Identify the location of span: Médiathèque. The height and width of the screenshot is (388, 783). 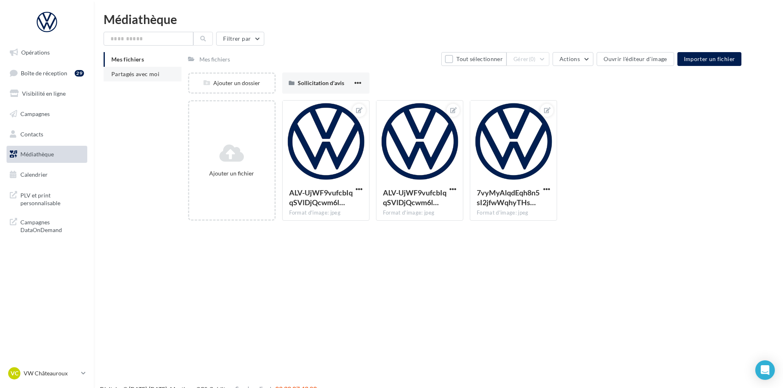
(37, 154).